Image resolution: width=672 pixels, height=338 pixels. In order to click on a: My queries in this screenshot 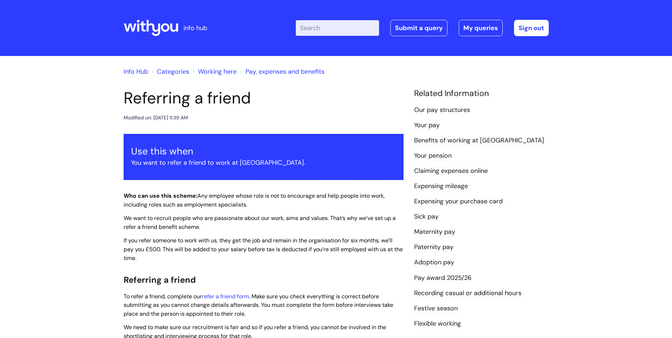, I will do `click(481, 28)`.